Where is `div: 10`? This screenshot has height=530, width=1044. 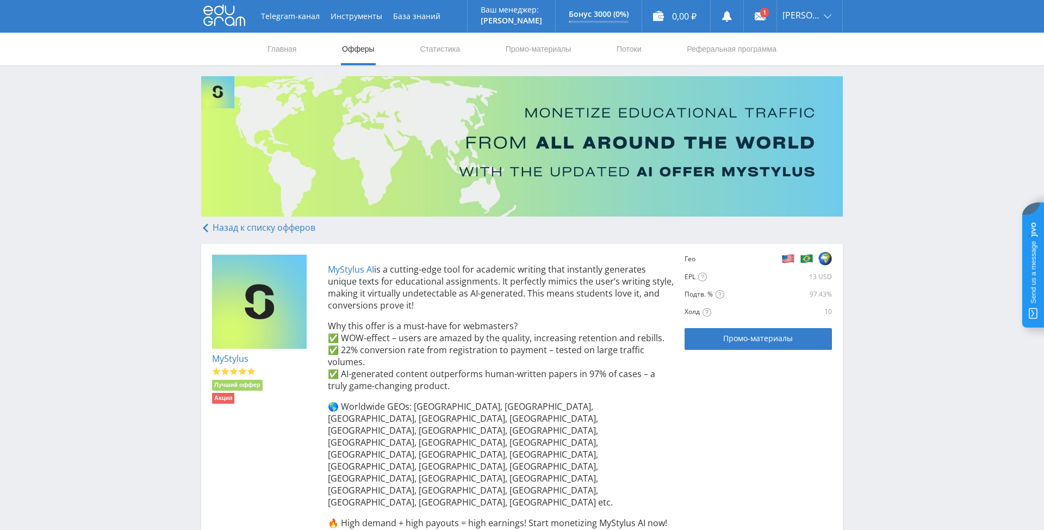 div: 10 is located at coordinates (808, 312).